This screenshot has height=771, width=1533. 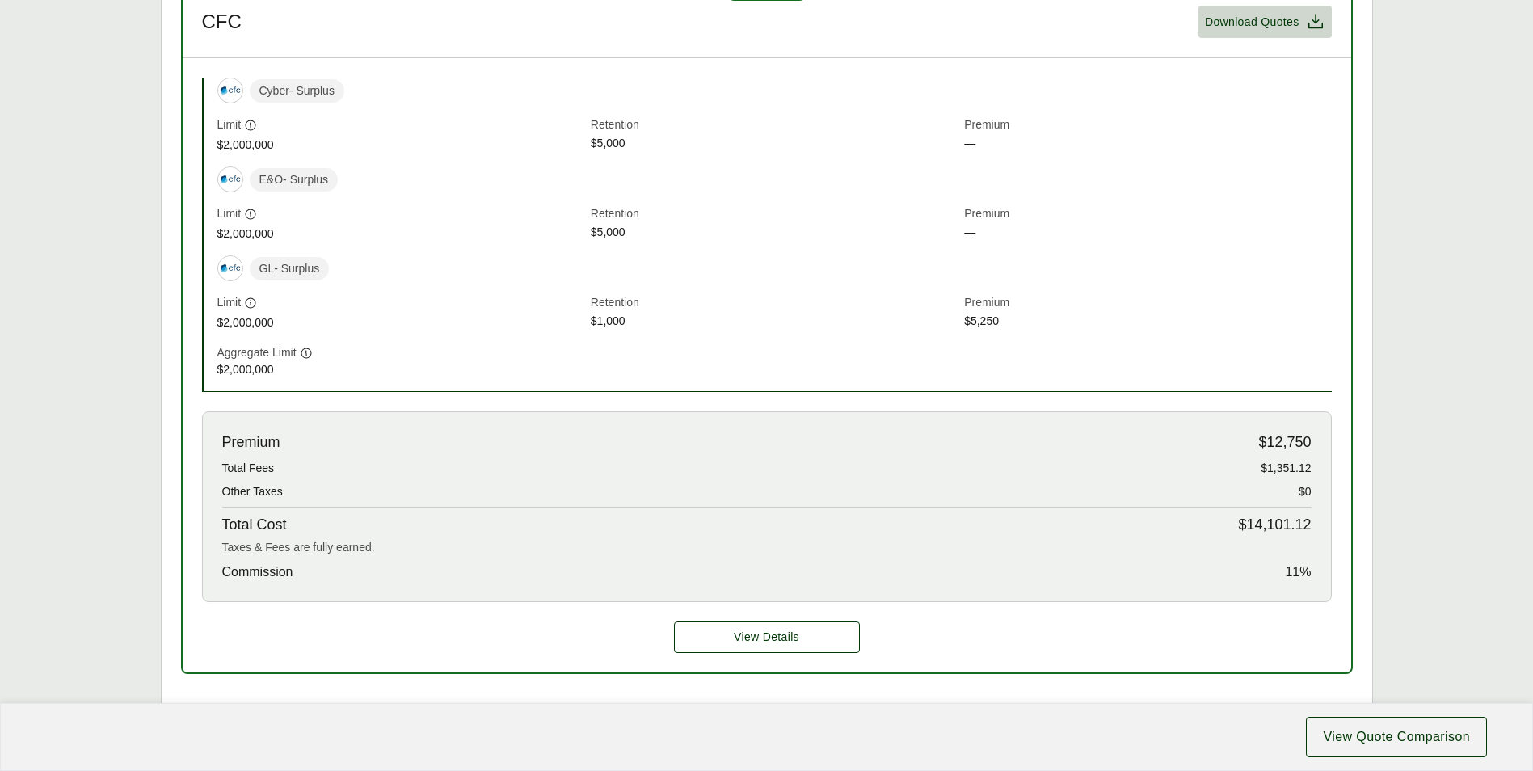 I want to click on span: $1,351.12, so click(x=1285, y=468).